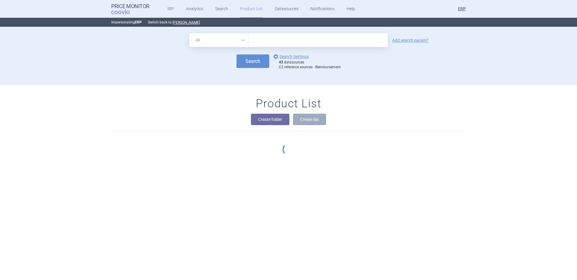 This screenshot has width=577, height=280. Describe the element at coordinates (310, 65) in the screenshot. I see `div: datasources CZ reference sources - Reimbursement` at that location.